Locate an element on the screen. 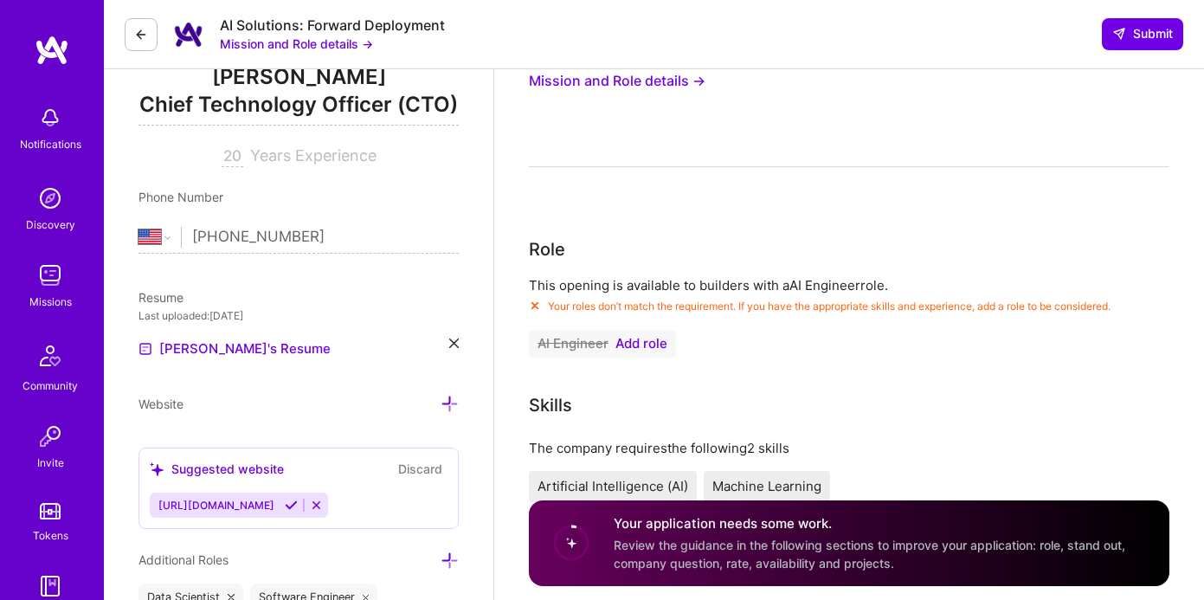  span: Resume is located at coordinates (161, 297).